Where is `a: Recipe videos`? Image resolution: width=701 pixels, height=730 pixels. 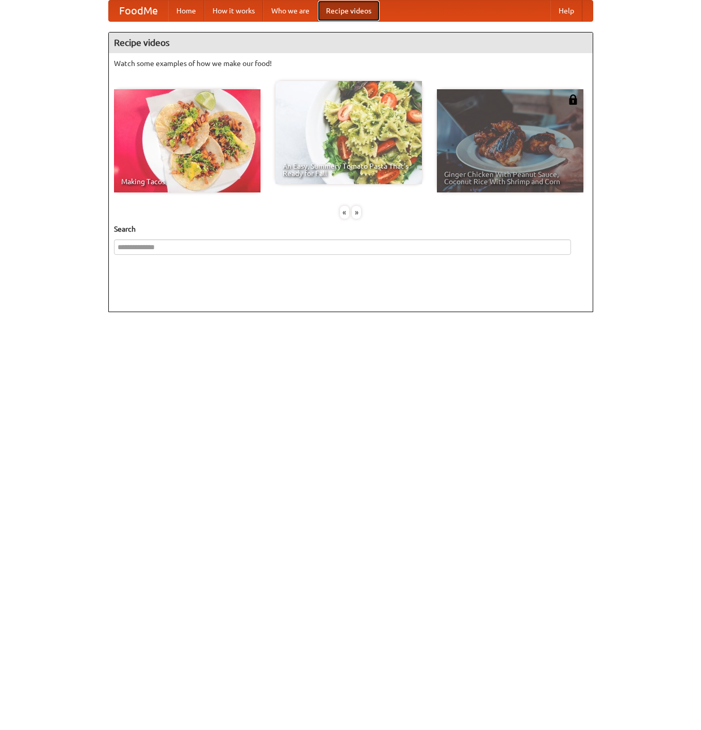
a: Recipe videos is located at coordinates (349, 11).